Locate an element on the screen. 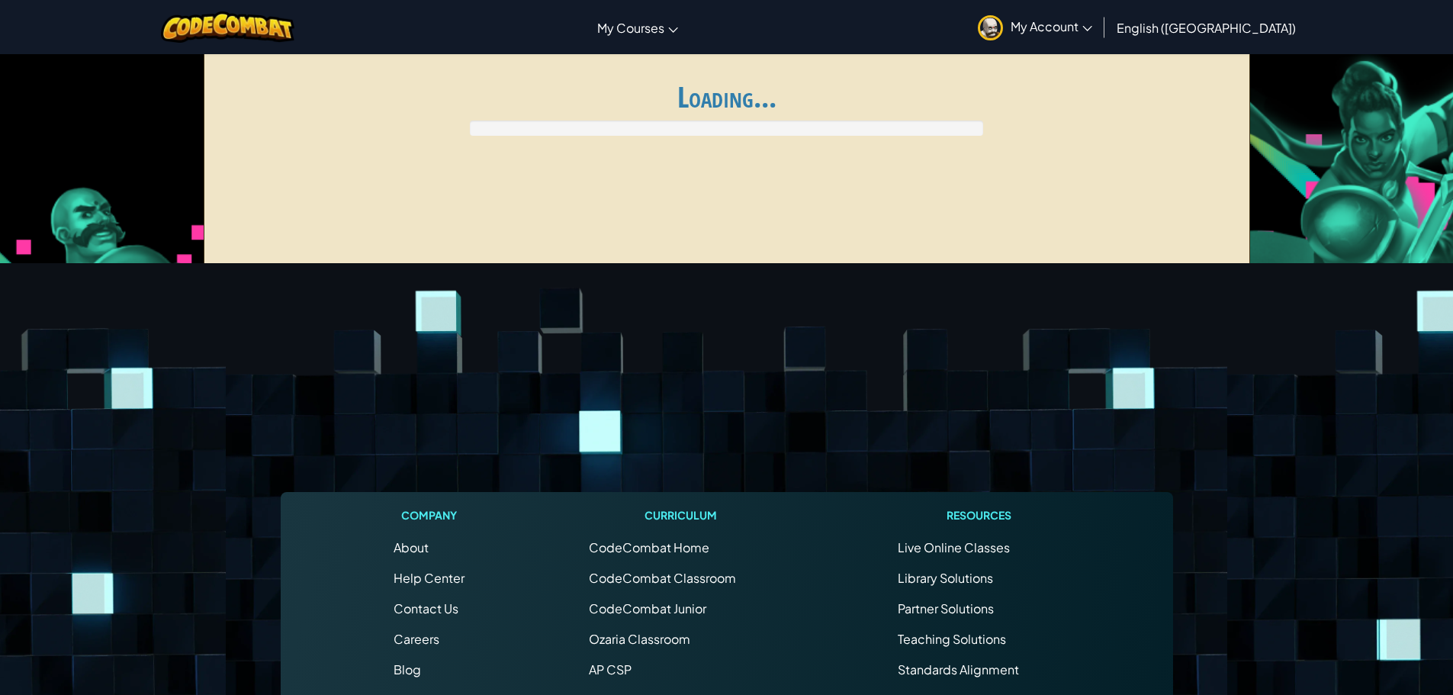 This screenshot has width=1453, height=695. h1: Company is located at coordinates (429, 515).